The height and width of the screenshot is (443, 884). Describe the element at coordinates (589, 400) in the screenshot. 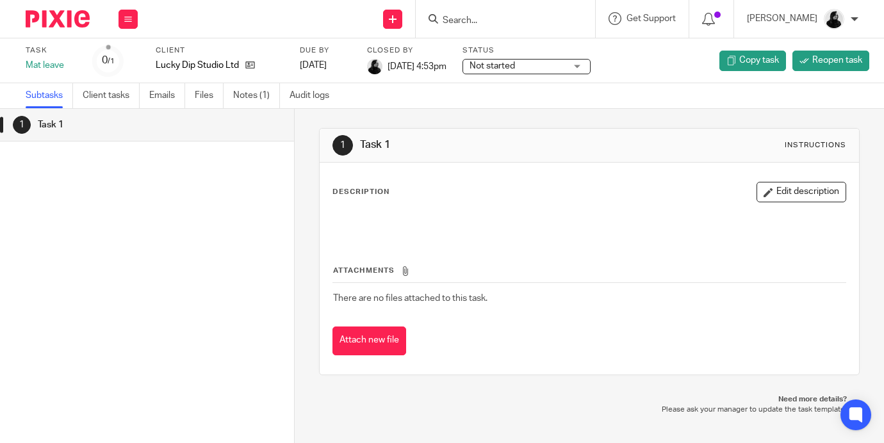

I see `p: Need more details?` at that location.